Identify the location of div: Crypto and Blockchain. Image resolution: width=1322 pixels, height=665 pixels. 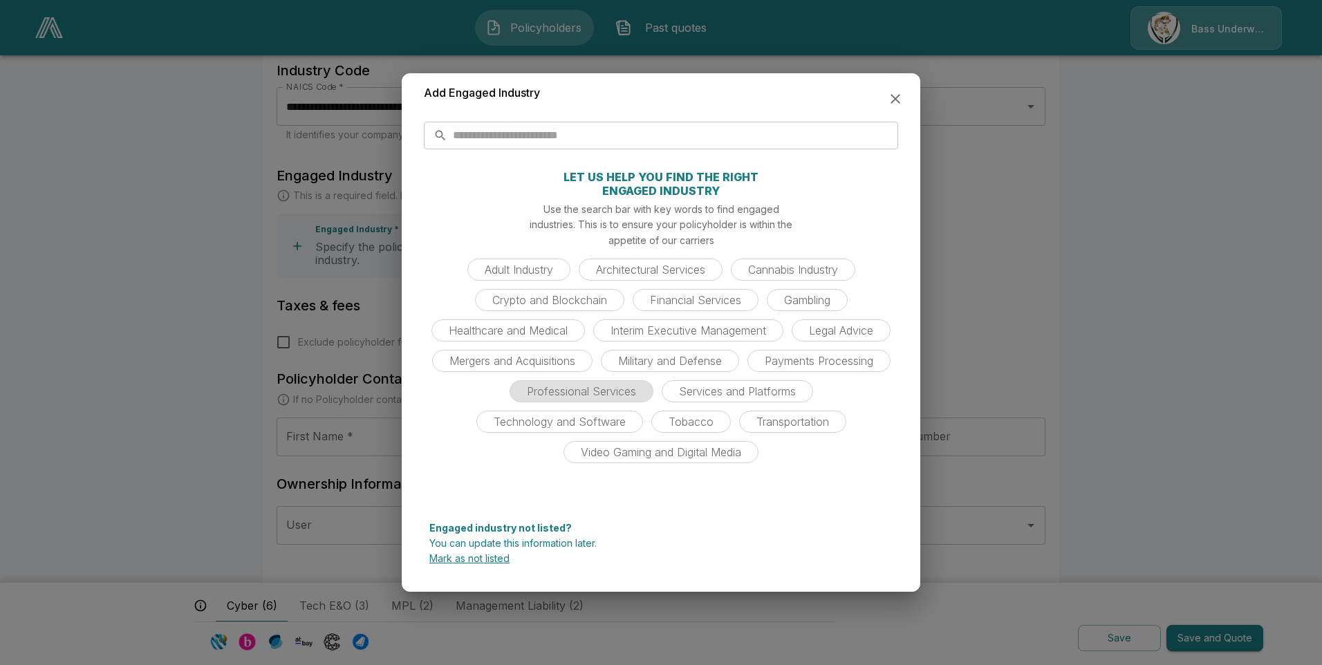
(550, 300).